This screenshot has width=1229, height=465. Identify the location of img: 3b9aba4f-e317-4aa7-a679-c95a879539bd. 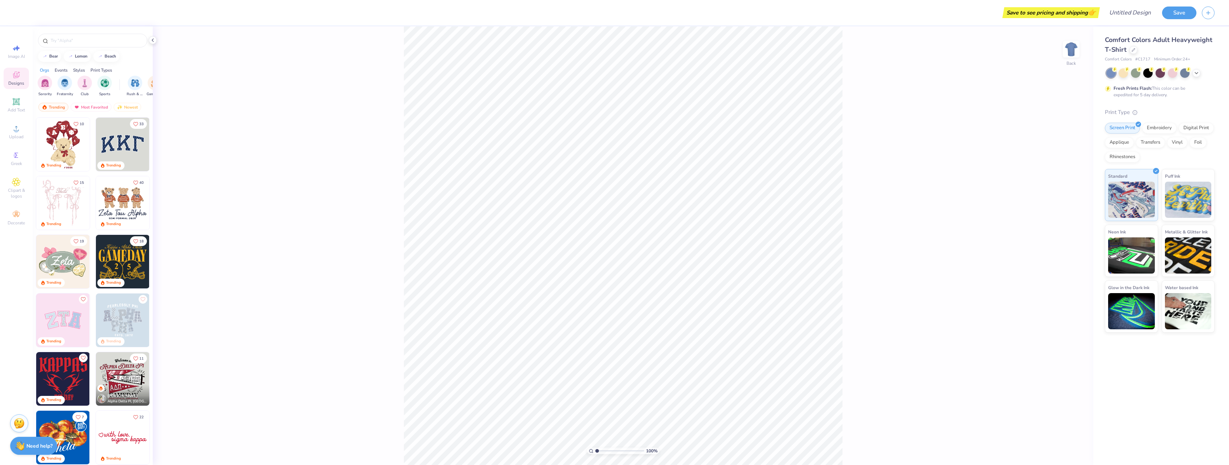
(123, 144).